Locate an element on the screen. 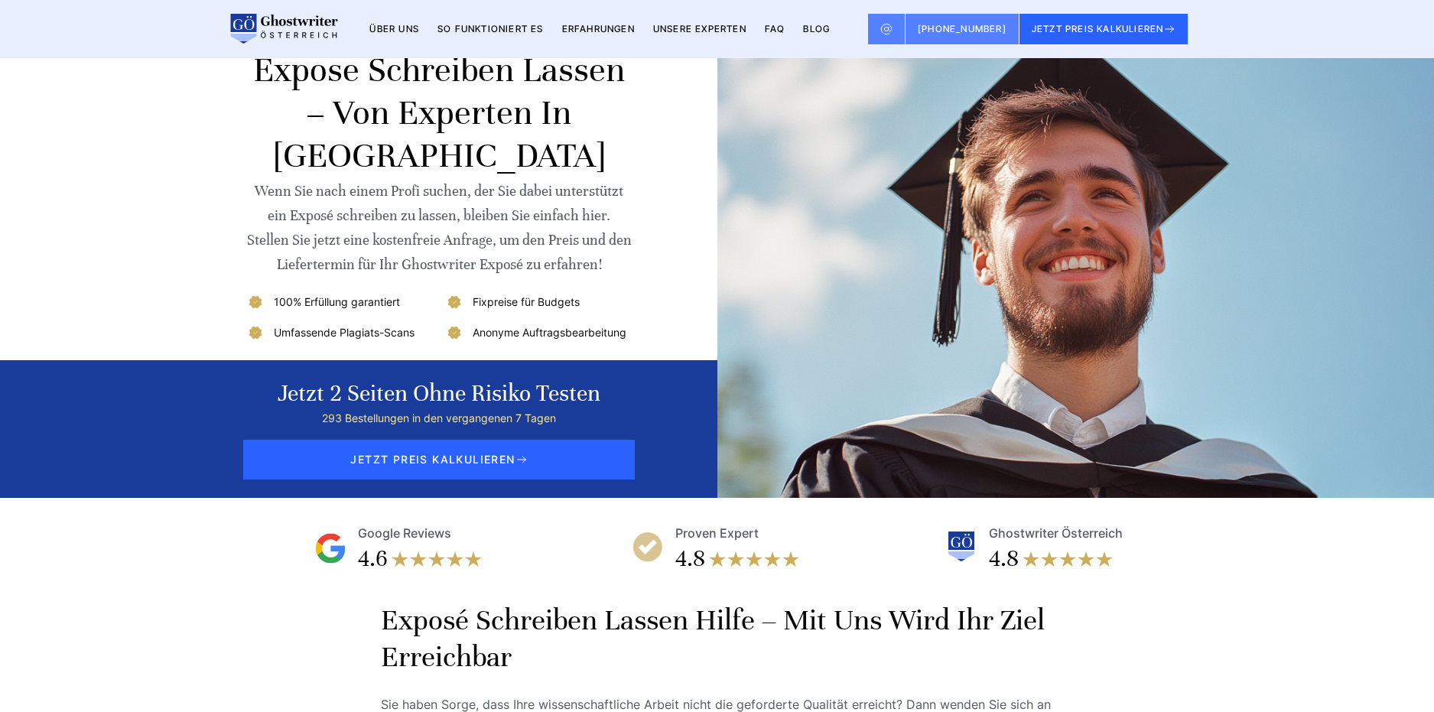 The height and width of the screenshot is (712, 1434). li: Umfassende Plagiats-Scans is located at coordinates (339, 333).